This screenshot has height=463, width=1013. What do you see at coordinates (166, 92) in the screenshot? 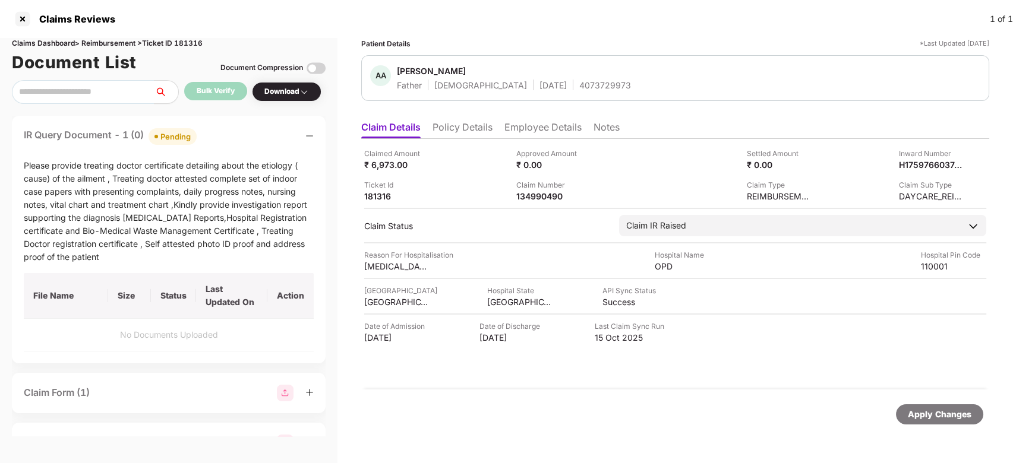
I see `button: search` at bounding box center [166, 92].